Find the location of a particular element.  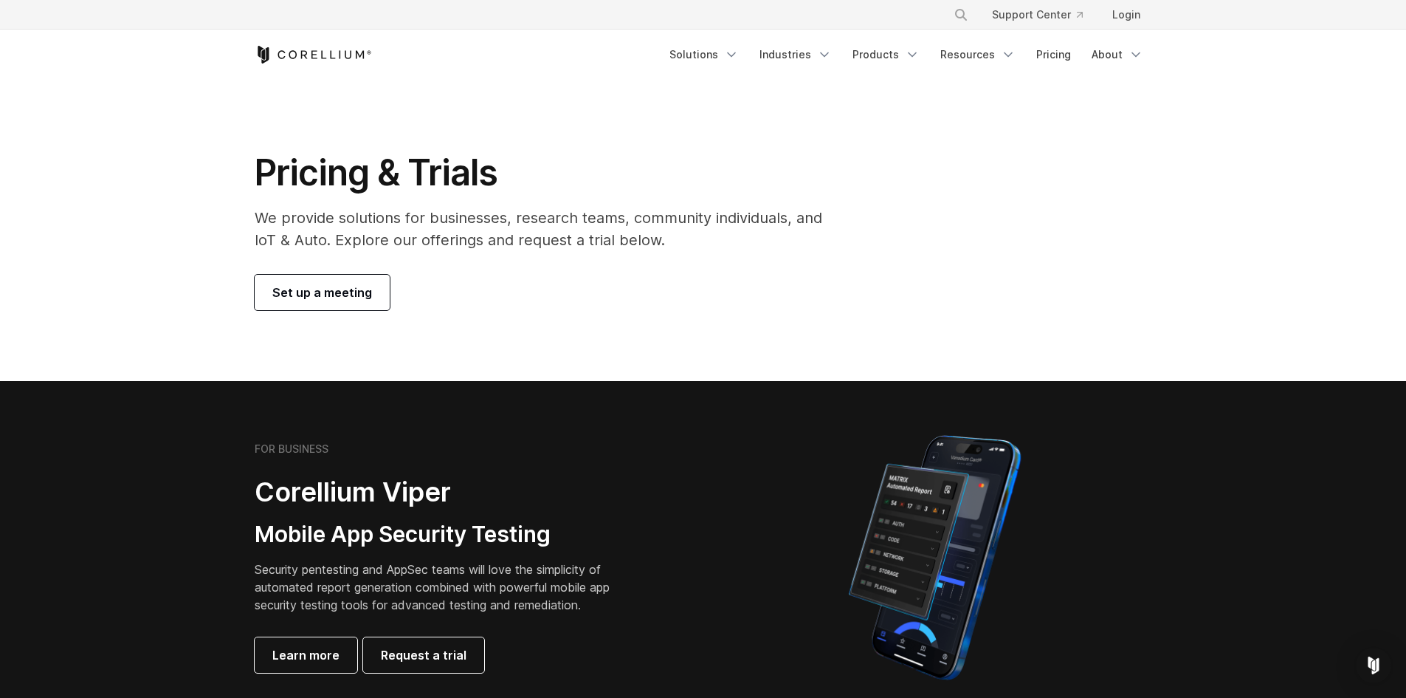

a: Login is located at coordinates (1127, 15).